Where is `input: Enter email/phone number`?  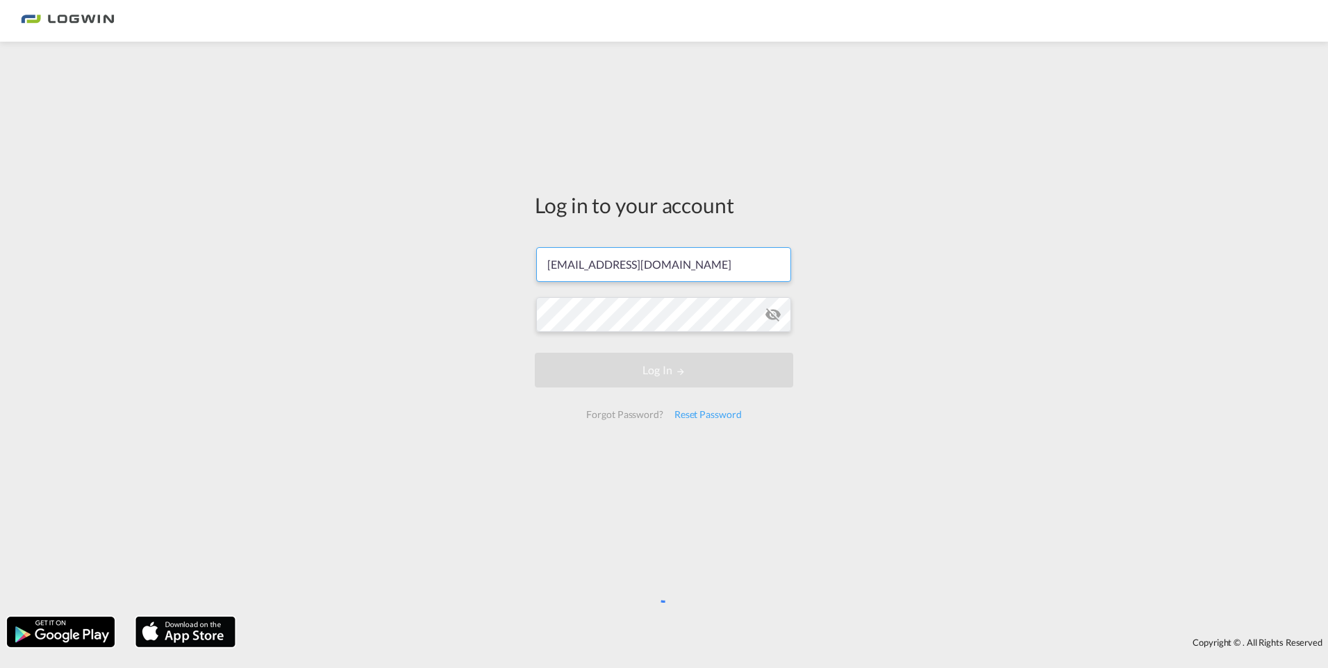
input: Enter email/phone number is located at coordinates (663, 265).